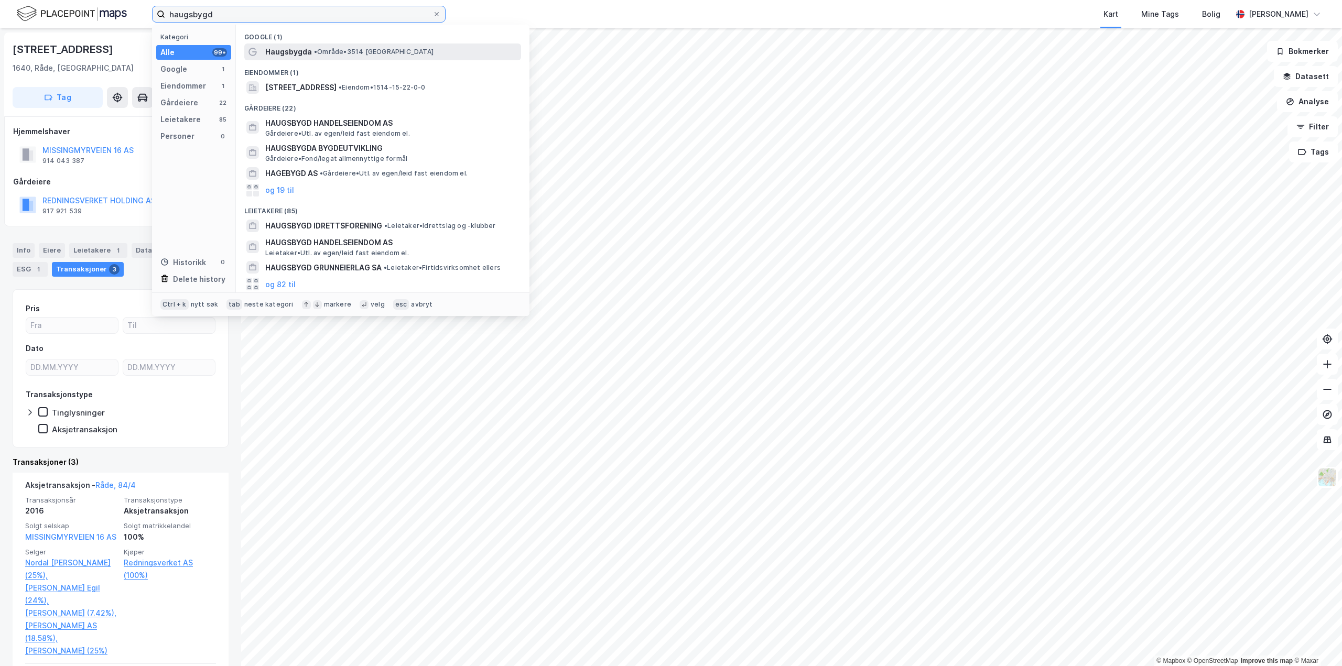  Describe the element at coordinates (1171, 661) in the screenshot. I see `a: Mapbox` at that location.